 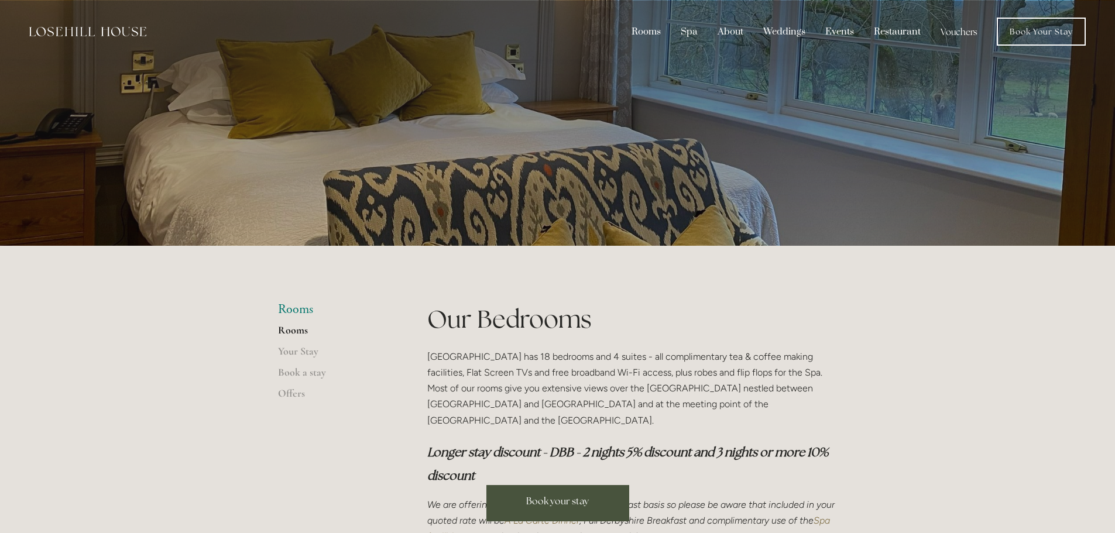 What do you see at coordinates (784, 32) in the screenshot?
I see `div: Weddings` at bounding box center [784, 32].